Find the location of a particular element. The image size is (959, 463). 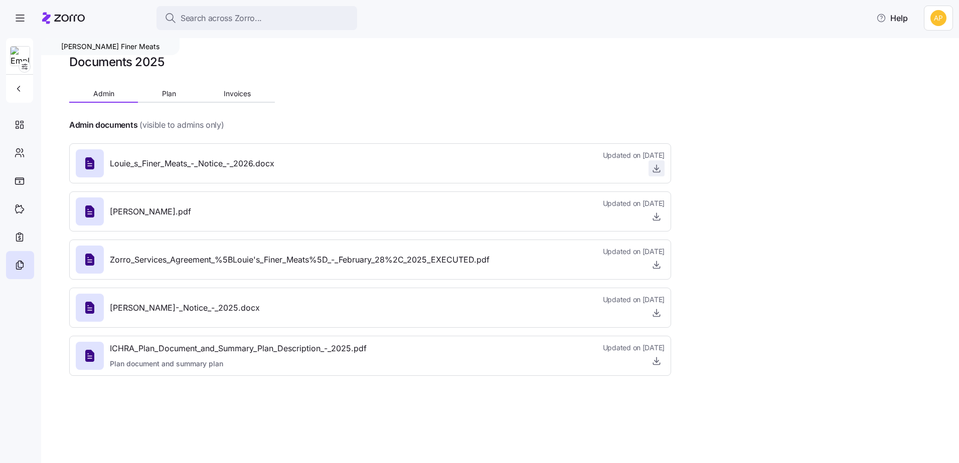

img: Employer logo is located at coordinates (20, 57).